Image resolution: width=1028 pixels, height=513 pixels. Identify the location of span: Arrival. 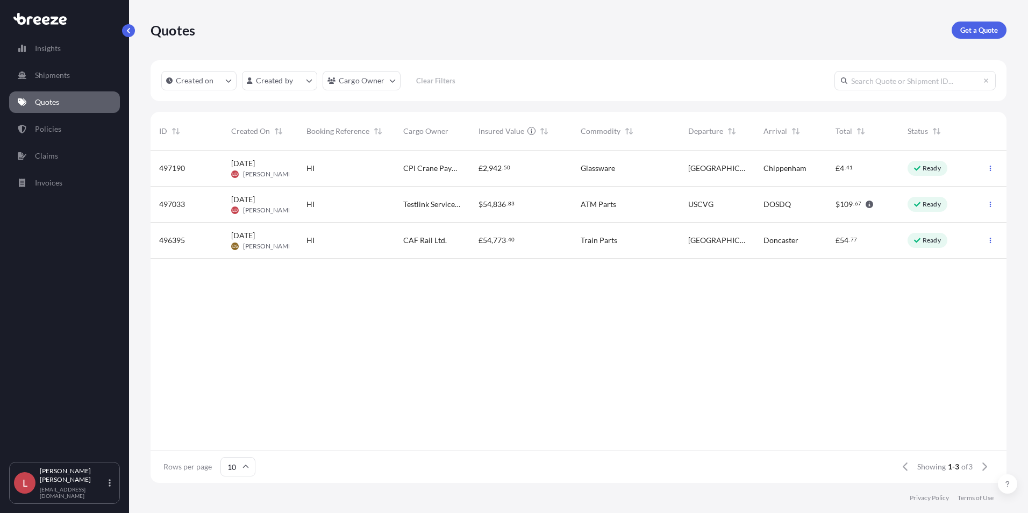
(776, 131).